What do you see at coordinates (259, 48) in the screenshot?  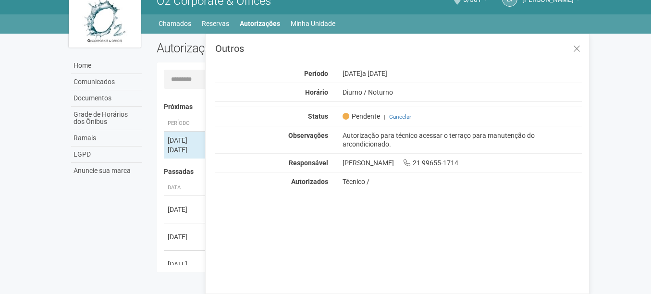 I see `h2: Autorizações` at bounding box center [259, 48].